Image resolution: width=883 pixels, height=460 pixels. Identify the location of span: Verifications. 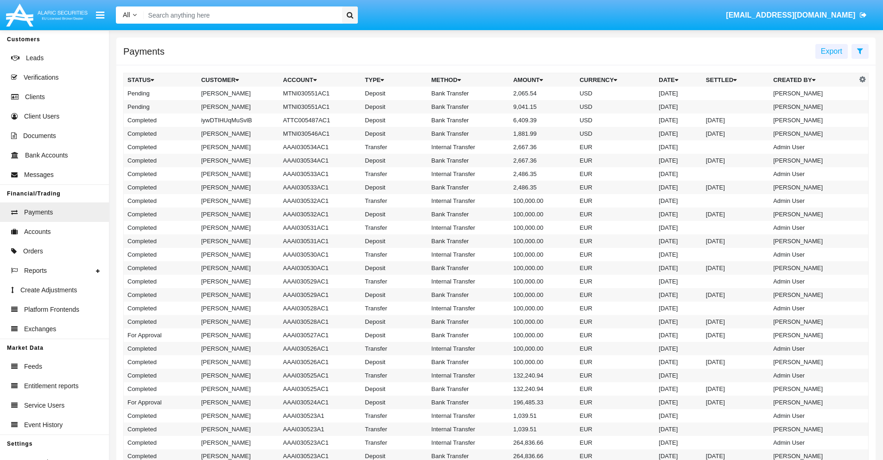
(41, 77).